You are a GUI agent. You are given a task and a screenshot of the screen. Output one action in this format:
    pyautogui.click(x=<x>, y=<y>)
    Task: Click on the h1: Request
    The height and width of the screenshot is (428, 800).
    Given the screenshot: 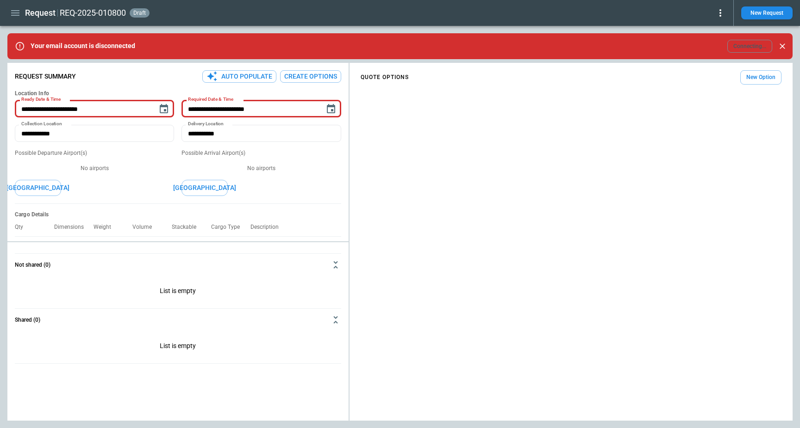 What is the action you would take?
    pyautogui.click(x=40, y=13)
    